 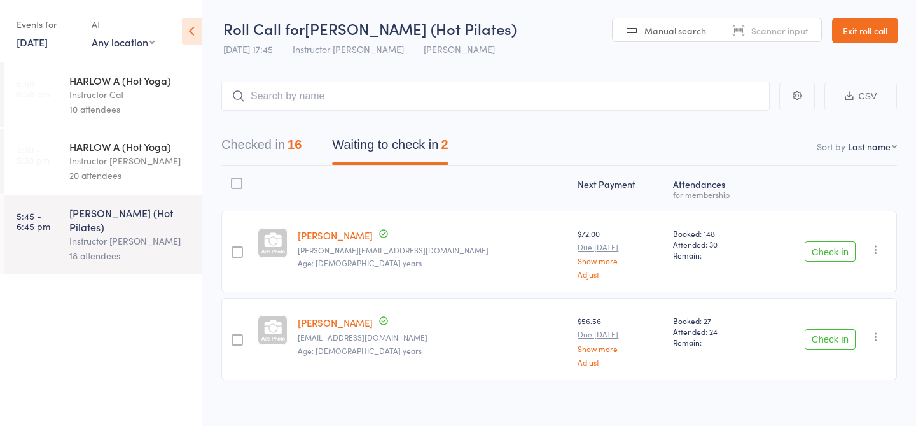 What do you see at coordinates (865, 31) in the screenshot?
I see `a: Exit roll call` at bounding box center [865, 31].